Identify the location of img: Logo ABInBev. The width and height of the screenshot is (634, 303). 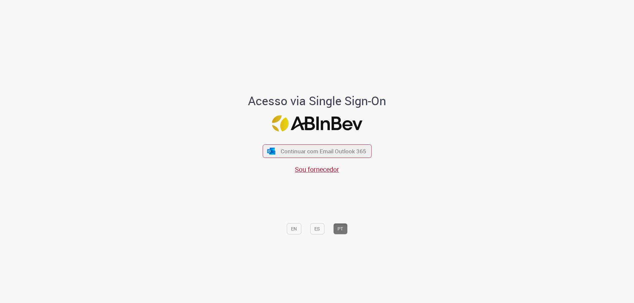
(317, 123).